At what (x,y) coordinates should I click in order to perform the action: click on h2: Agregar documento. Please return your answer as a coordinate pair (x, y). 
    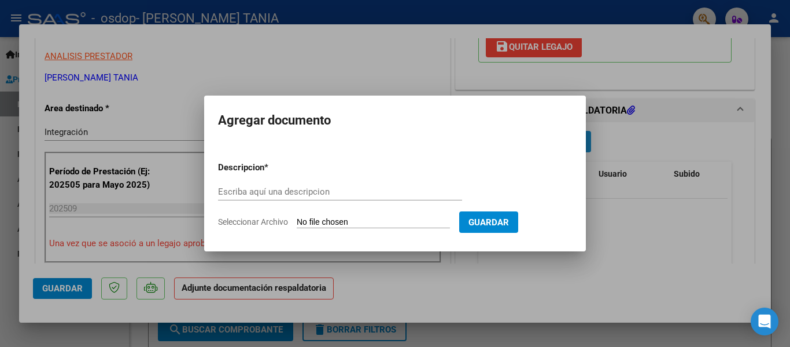
    Looking at the image, I should click on (395, 120).